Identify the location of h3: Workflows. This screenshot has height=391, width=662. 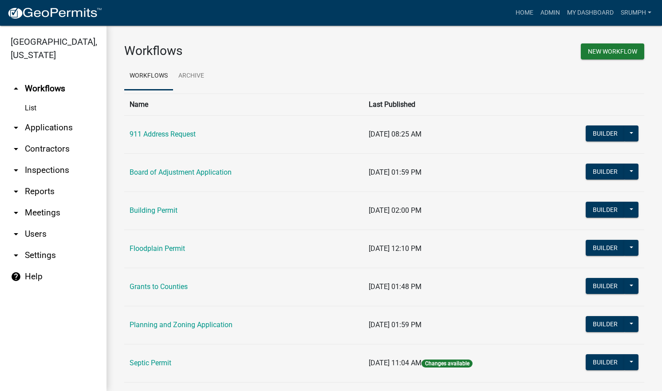
(251, 51).